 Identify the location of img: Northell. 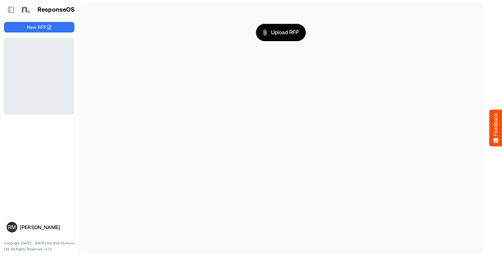
(25, 10).